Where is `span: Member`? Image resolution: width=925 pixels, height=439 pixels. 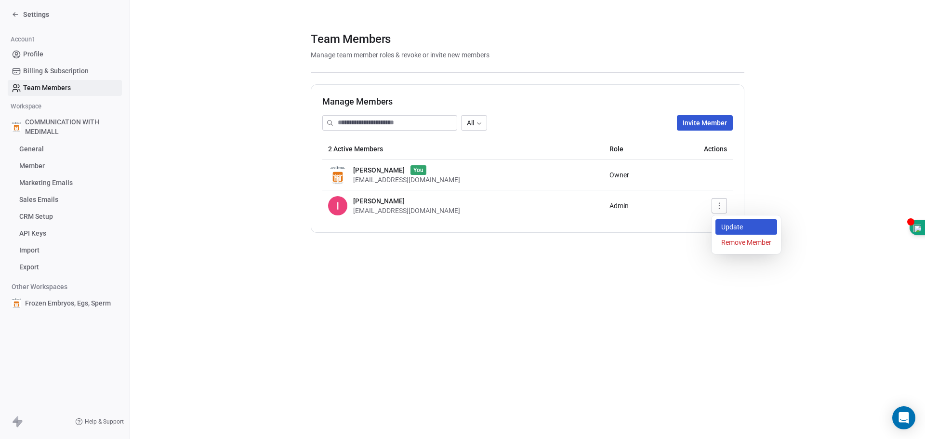
span: Member is located at coordinates (32, 166).